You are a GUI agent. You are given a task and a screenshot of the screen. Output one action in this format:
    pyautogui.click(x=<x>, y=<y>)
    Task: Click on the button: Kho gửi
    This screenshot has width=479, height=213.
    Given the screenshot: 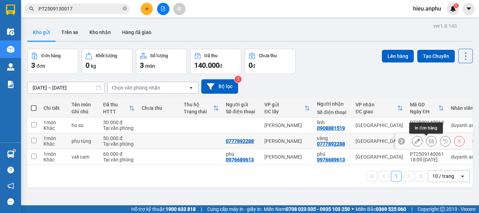 What is the action you would take?
    pyautogui.click(x=41, y=32)
    